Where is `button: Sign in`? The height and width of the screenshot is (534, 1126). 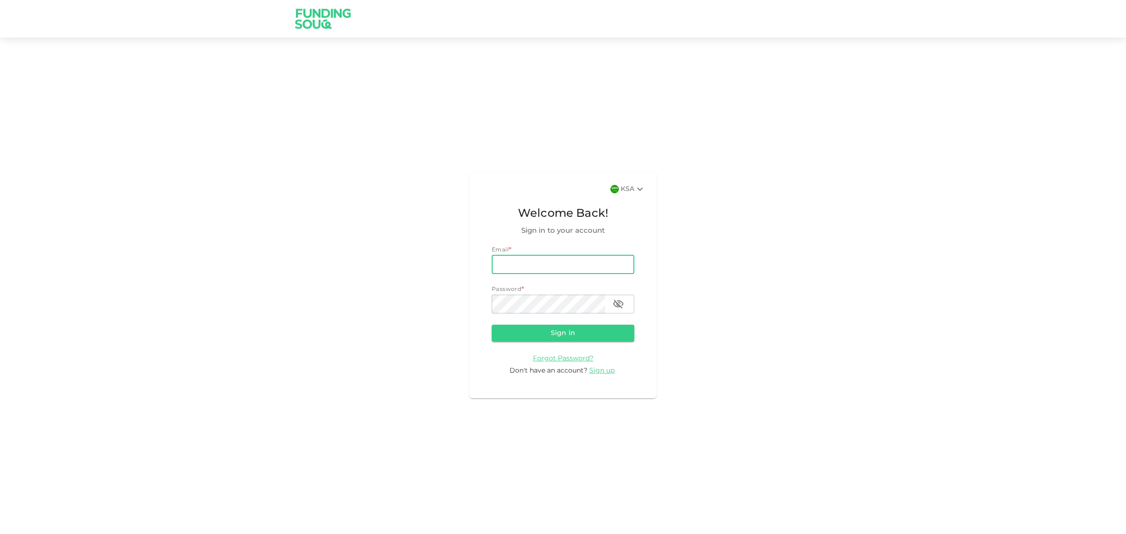 button: Sign in is located at coordinates (563, 333).